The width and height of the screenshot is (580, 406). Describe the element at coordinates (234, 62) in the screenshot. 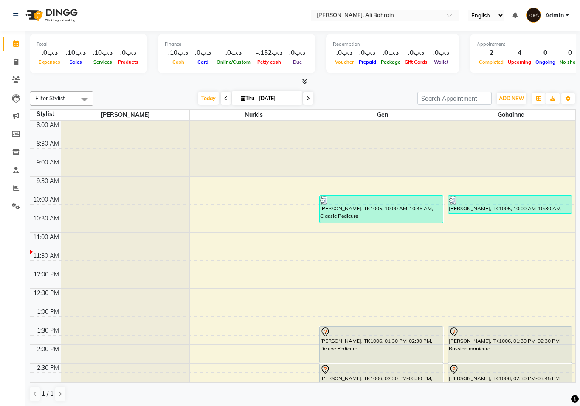

I see `span: Online/Custom` at that location.